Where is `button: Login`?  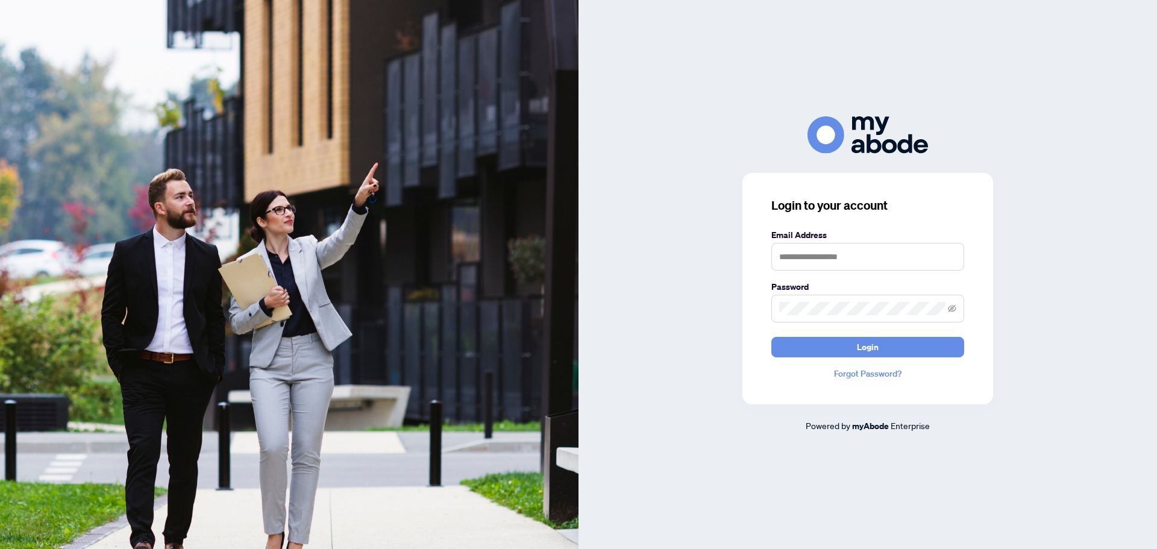
button: Login is located at coordinates (867, 347).